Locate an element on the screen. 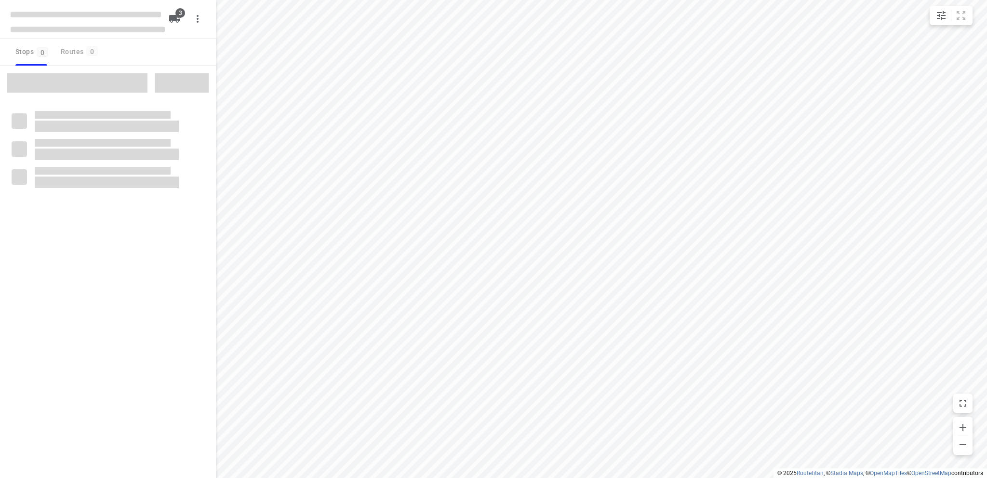  a: Stadia Maps is located at coordinates (847, 473).